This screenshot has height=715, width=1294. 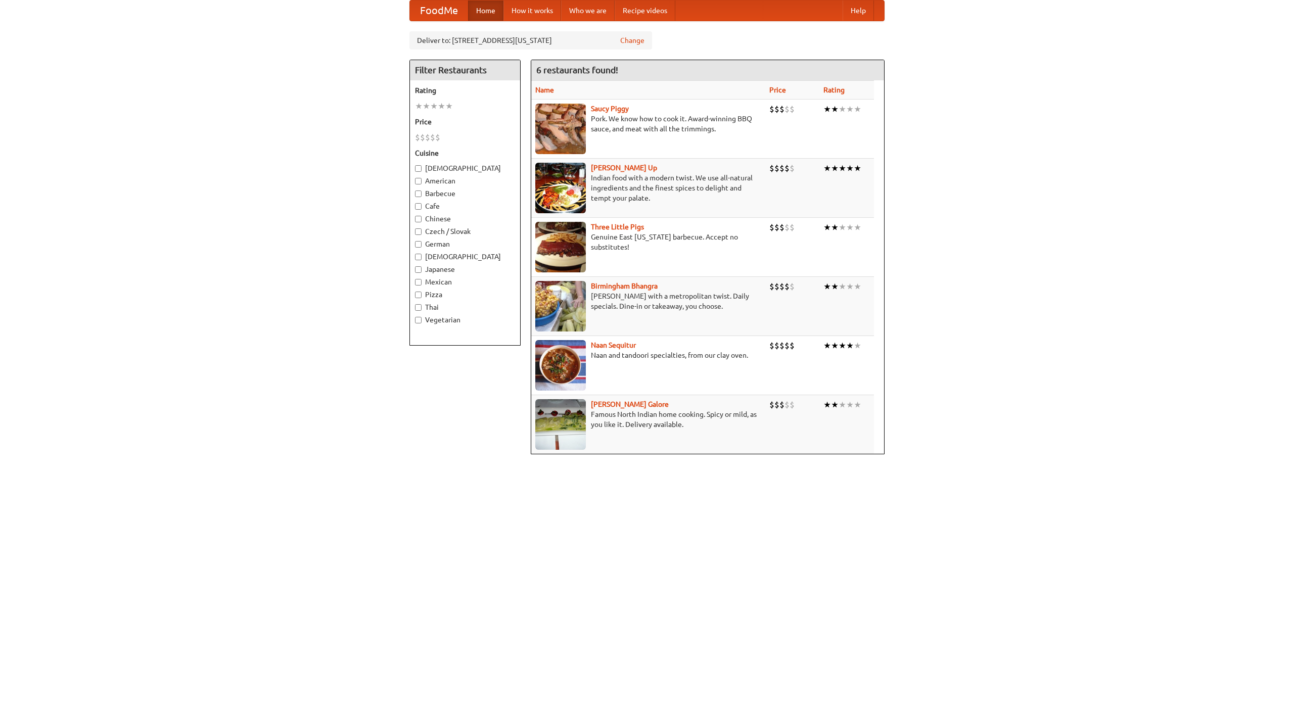 I want to click on input: German, so click(x=418, y=244).